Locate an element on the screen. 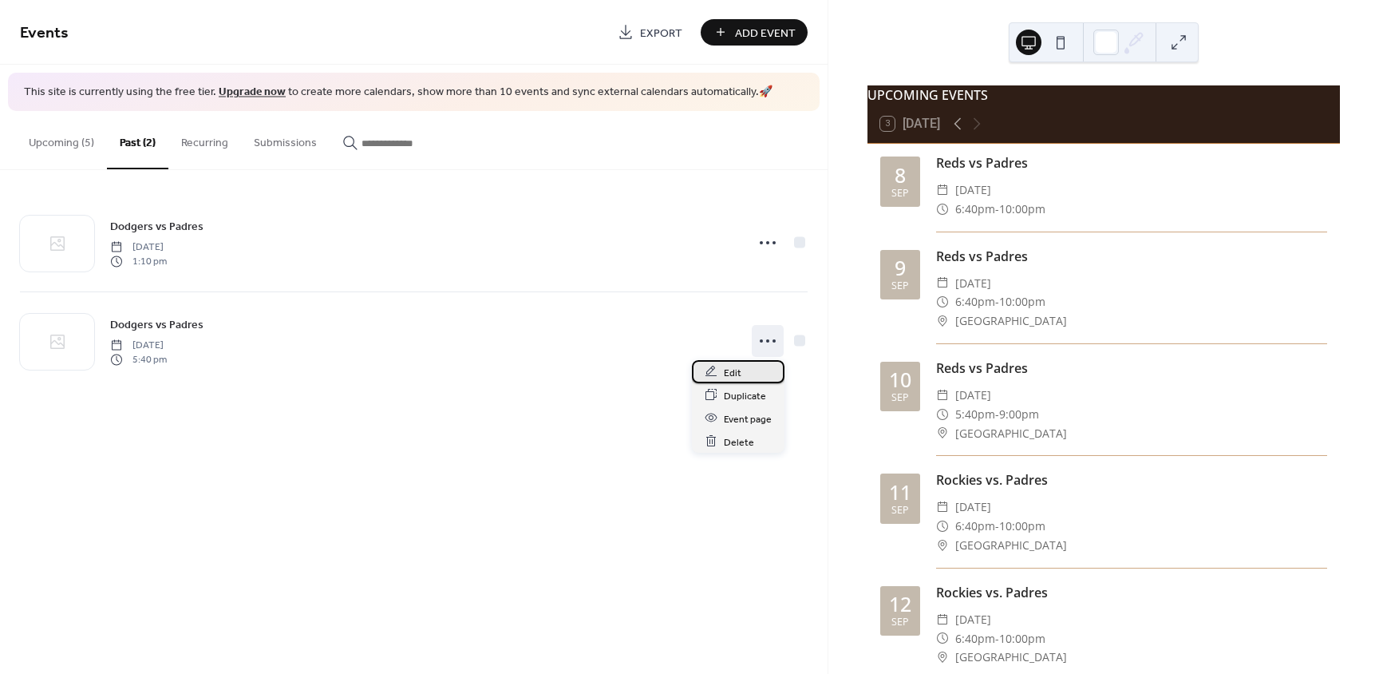  span: Event page is located at coordinates (748, 418).